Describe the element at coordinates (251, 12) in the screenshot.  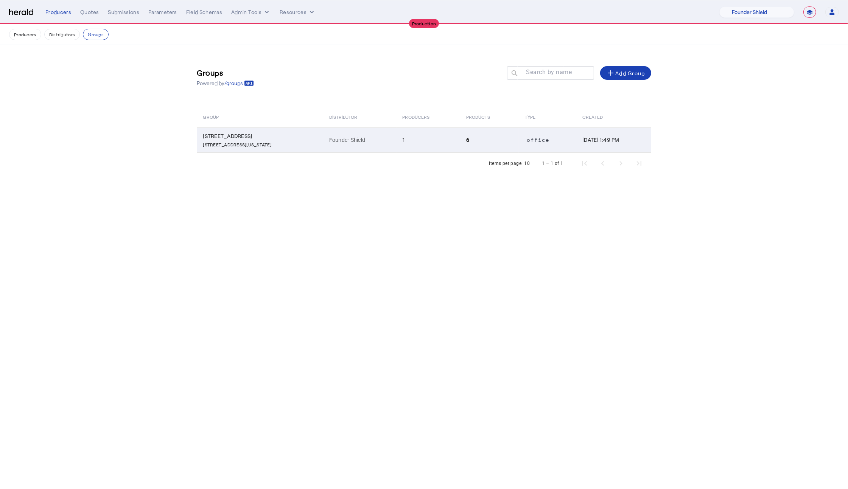
I see `button: internal dropdown menu` at that location.